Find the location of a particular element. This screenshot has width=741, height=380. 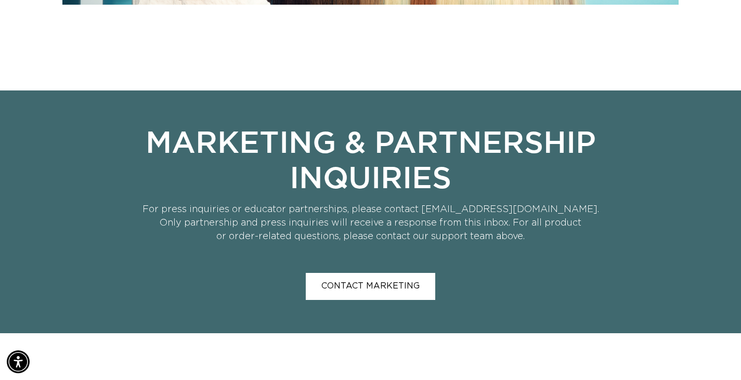

a: contact marketing is located at coordinates (370, 286).